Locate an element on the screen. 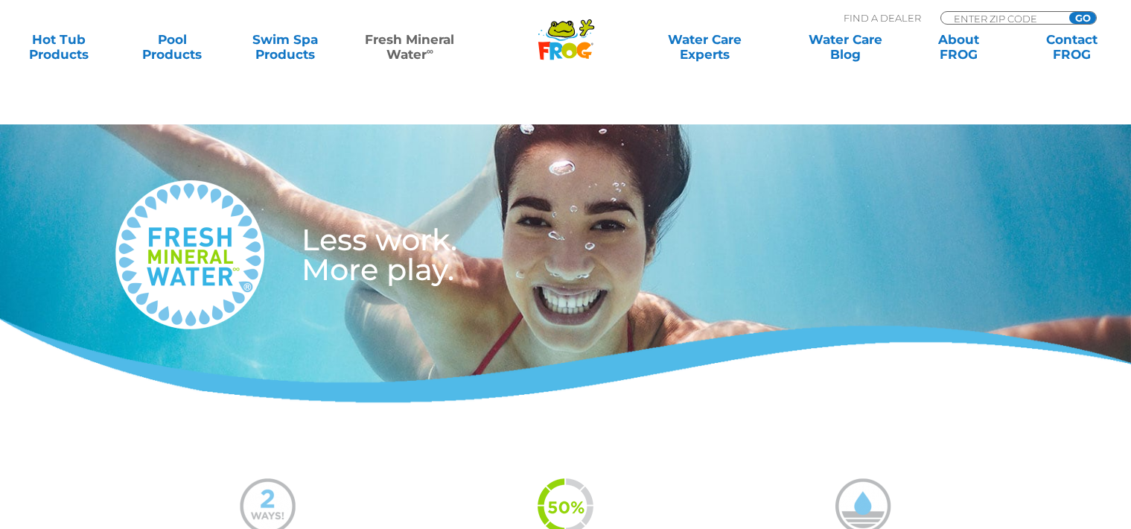  input: GO is located at coordinates (1083, 18).